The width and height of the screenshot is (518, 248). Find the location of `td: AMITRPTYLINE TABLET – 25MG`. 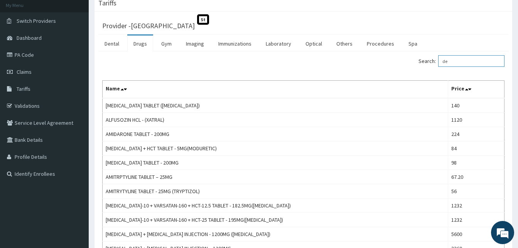

td: AMITRPTYLINE TABLET – 25MG is located at coordinates (275, 177).